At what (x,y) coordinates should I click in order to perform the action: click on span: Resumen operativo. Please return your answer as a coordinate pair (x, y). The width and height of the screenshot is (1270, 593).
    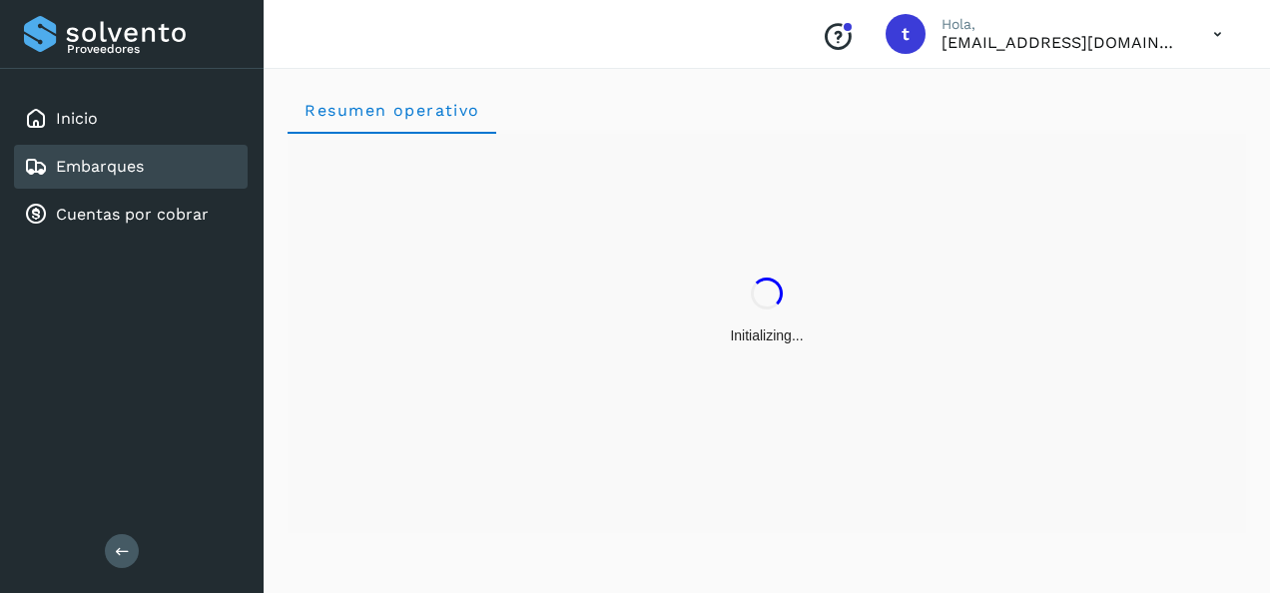
    Looking at the image, I should click on (391, 110).